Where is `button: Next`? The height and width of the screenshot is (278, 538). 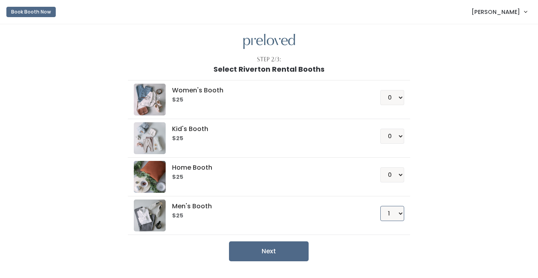 button: Next is located at coordinates (269, 251).